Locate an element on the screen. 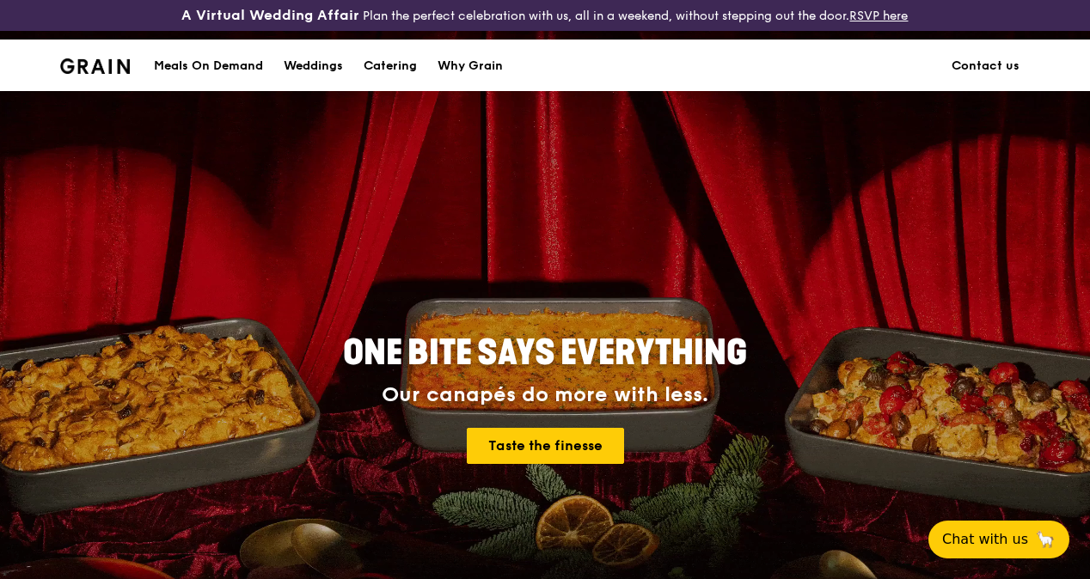  div: Catering is located at coordinates (390, 66).